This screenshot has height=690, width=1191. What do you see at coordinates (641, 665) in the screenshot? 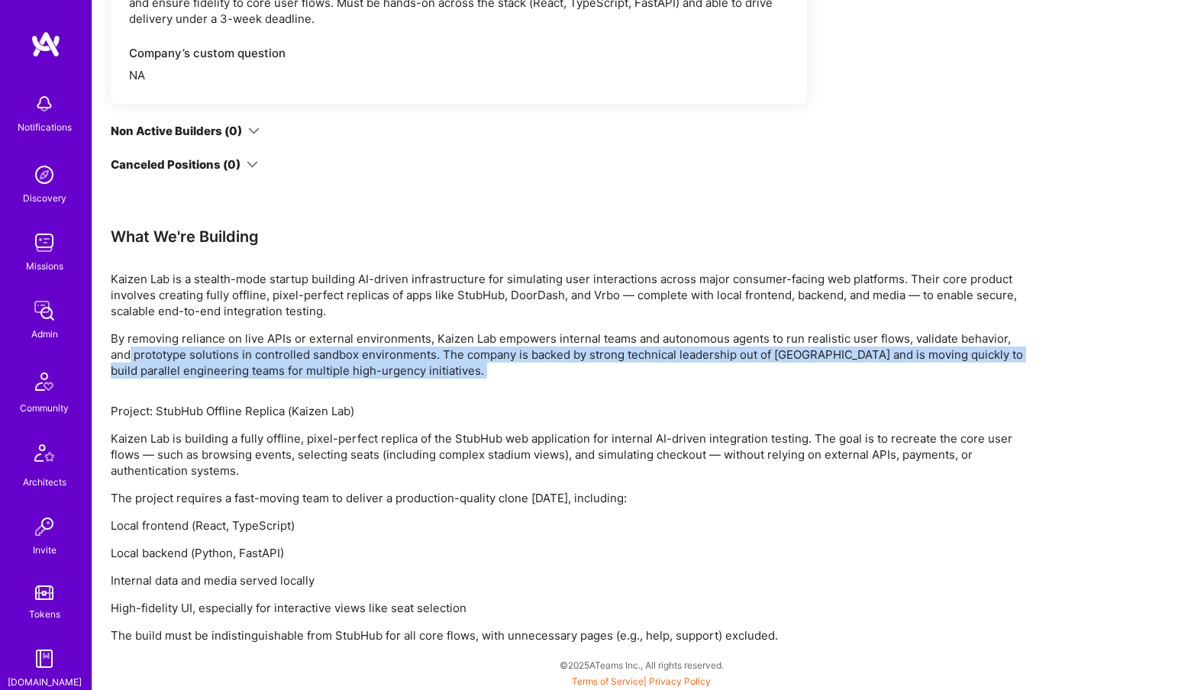
I see `div: © 2025 ATeams Inc., All rights reserved.` at bounding box center [641, 665].